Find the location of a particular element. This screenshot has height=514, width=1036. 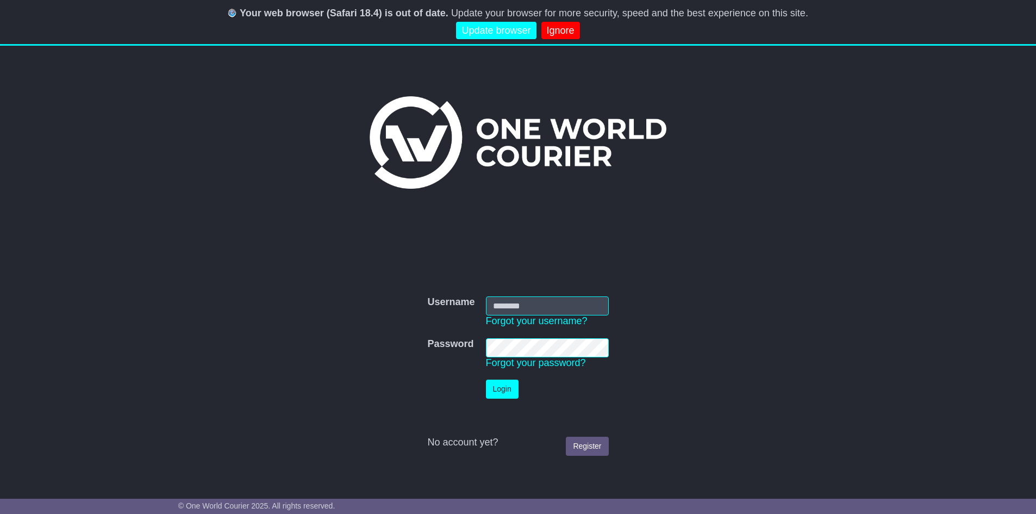

span: Update your browser for more security, speed and the best experience on this site. is located at coordinates (629, 13).